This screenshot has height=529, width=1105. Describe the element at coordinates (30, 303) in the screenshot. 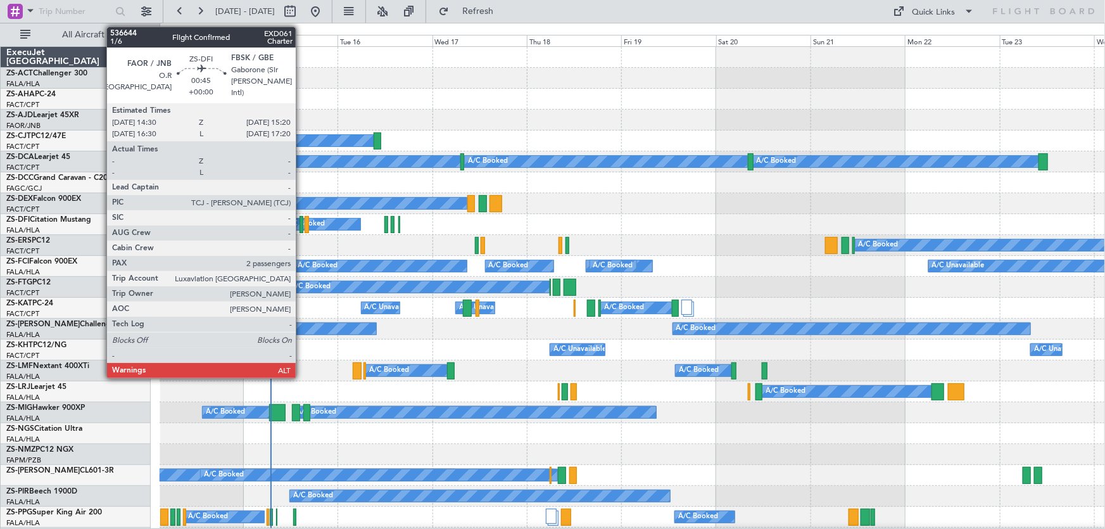

I see `a: ZS-KATPC-24` at that location.